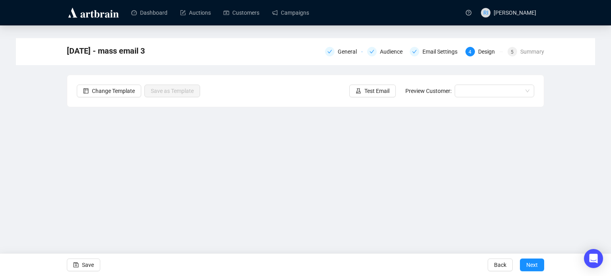 The image size is (611, 276). Describe the element at coordinates (532, 265) in the screenshot. I see `span: Next` at that location.